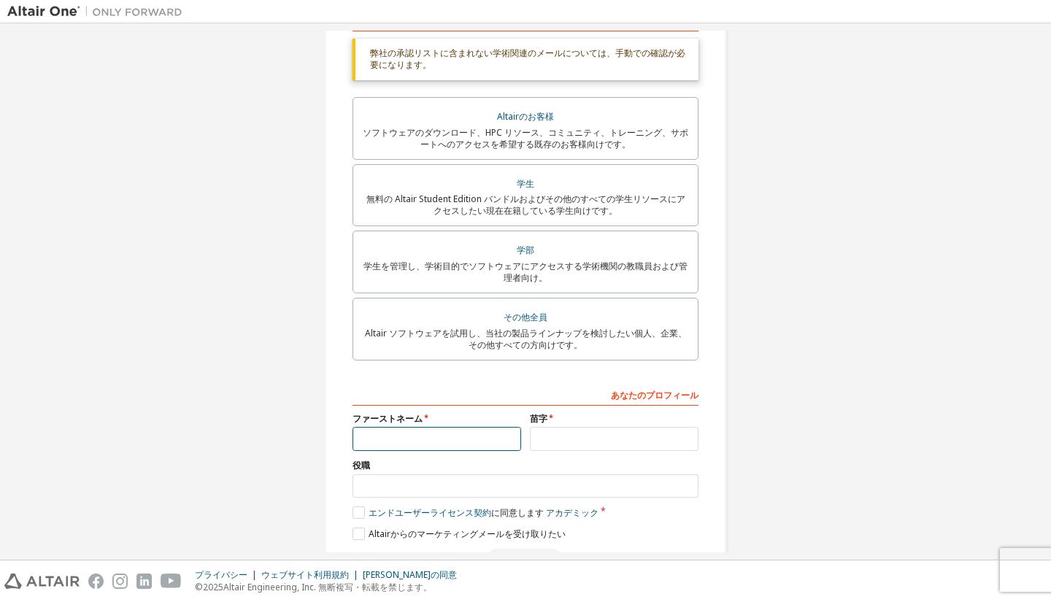  I want to click on font: アカデミック, so click(572, 512).